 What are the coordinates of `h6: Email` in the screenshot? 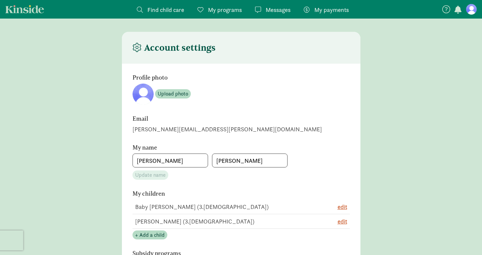 It's located at (224, 119).